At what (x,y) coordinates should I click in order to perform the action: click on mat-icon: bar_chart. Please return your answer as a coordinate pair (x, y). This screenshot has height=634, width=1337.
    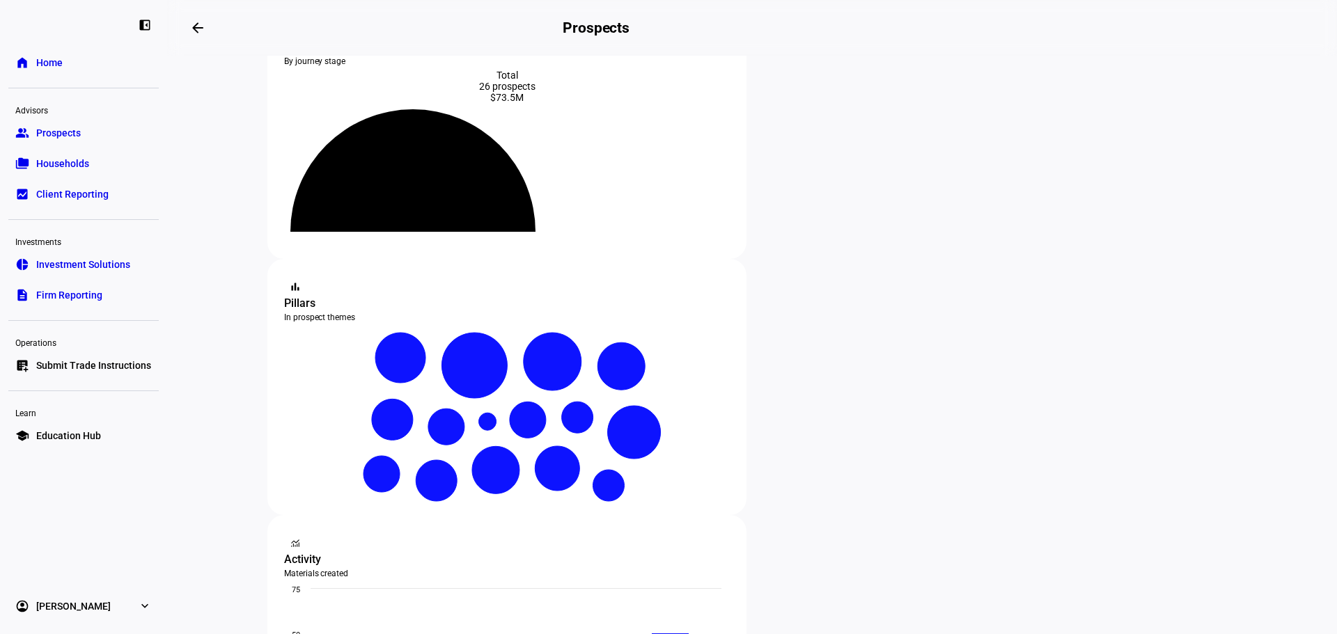
    Looking at the image, I should click on (295, 287).